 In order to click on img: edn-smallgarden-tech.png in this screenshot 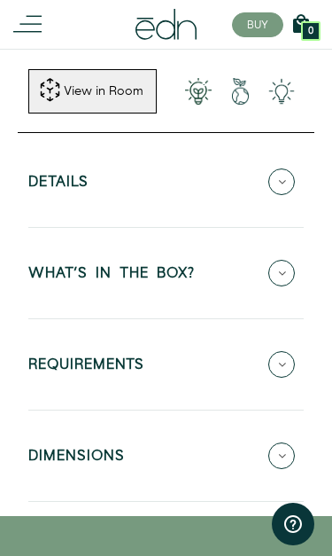, I will do `click(282, 91)`.